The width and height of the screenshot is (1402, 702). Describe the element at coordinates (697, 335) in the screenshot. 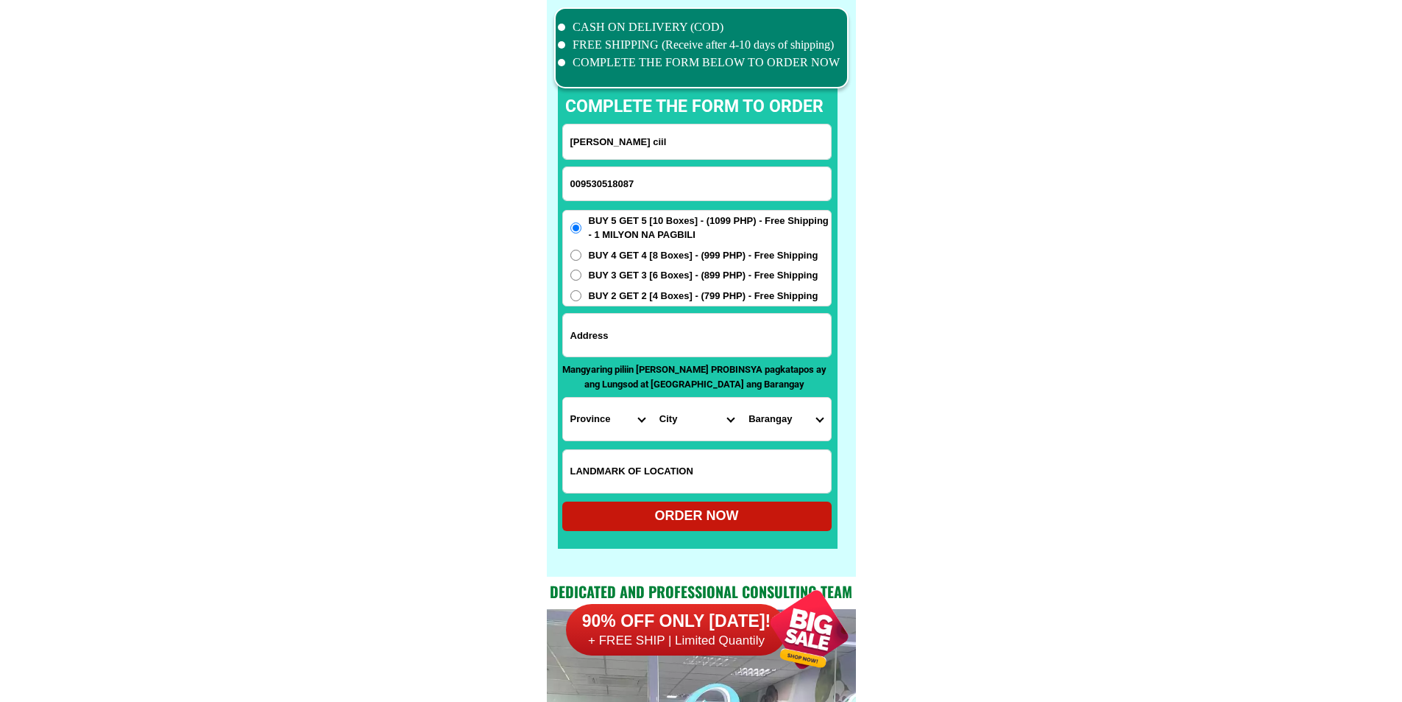

I see `input: Input address` at that location.